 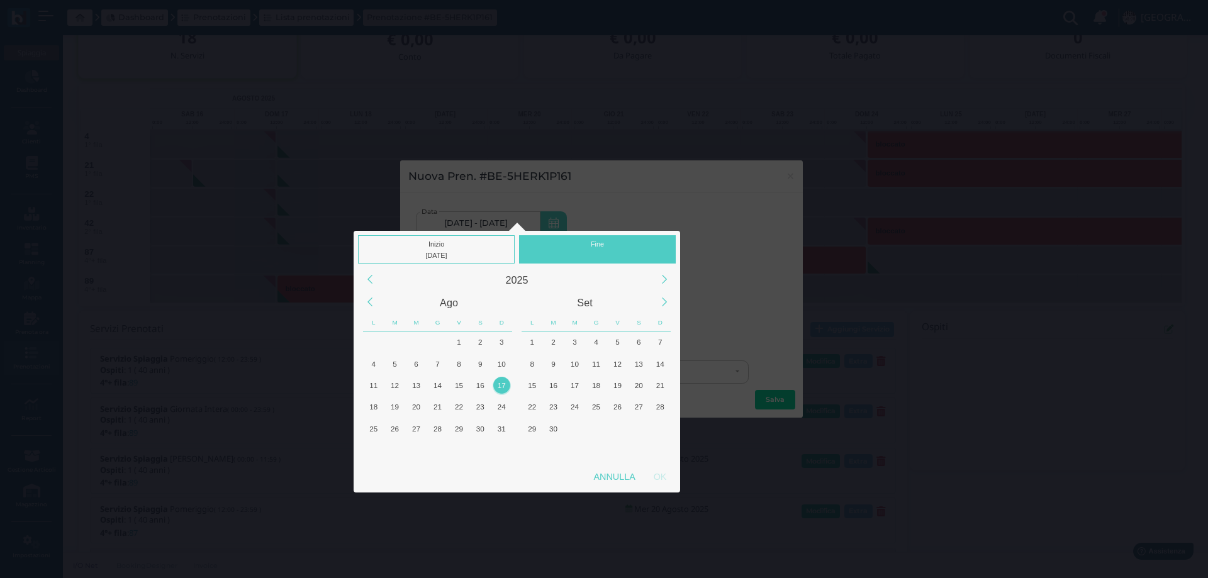 What do you see at coordinates (438, 429) in the screenshot?
I see `div: Giovedì, Agosto 28` at bounding box center [438, 429].